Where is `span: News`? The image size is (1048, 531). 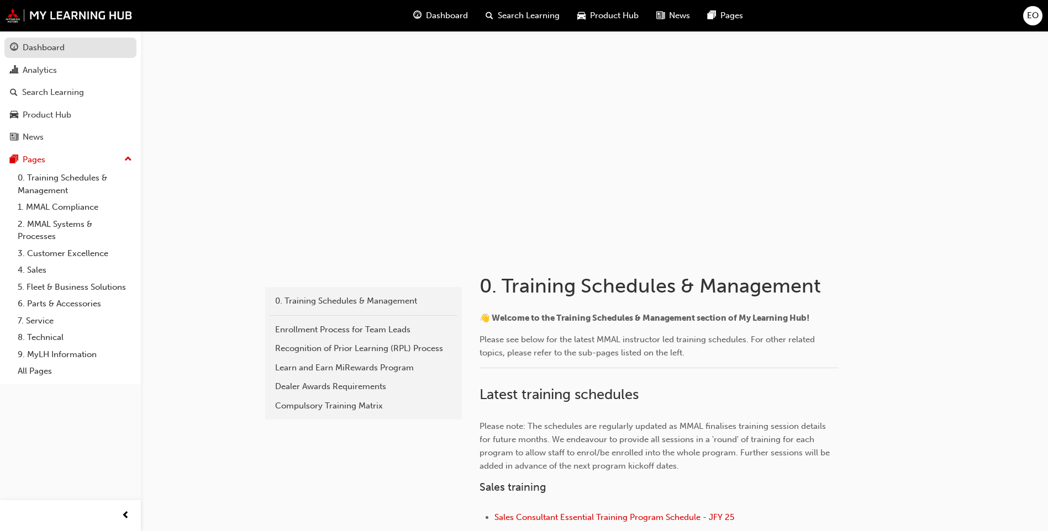
span: News is located at coordinates (679, 15).